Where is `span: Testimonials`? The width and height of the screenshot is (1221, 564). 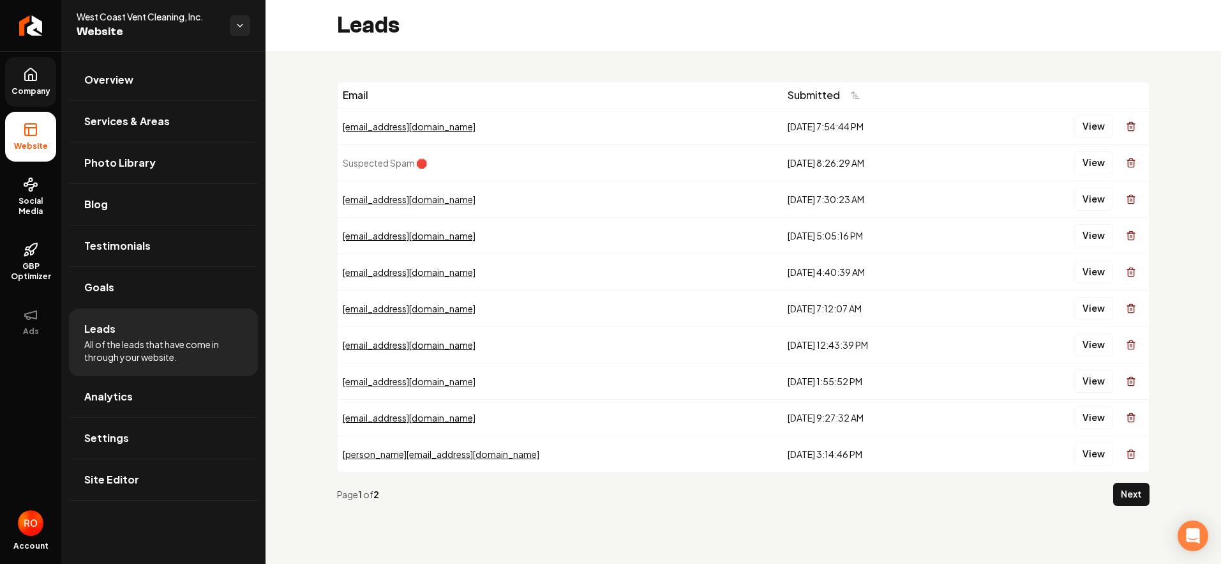 span: Testimonials is located at coordinates (117, 246).